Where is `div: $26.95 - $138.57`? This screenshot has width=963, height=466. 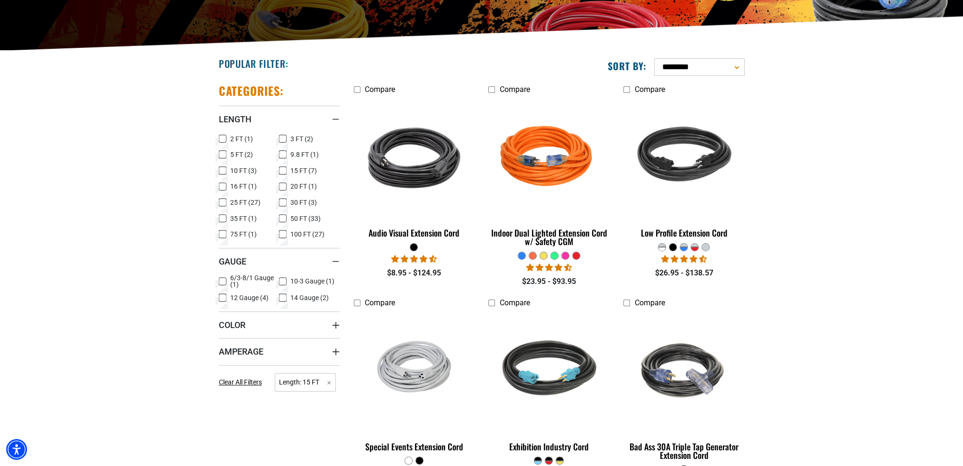 div: $26.95 - $138.57 is located at coordinates (684, 273).